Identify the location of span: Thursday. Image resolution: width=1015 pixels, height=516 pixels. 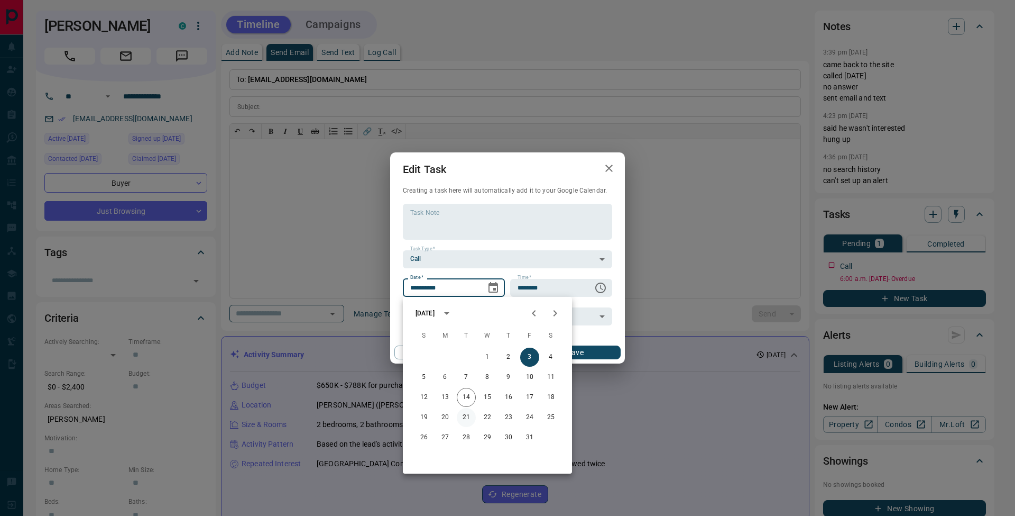
(509, 336).